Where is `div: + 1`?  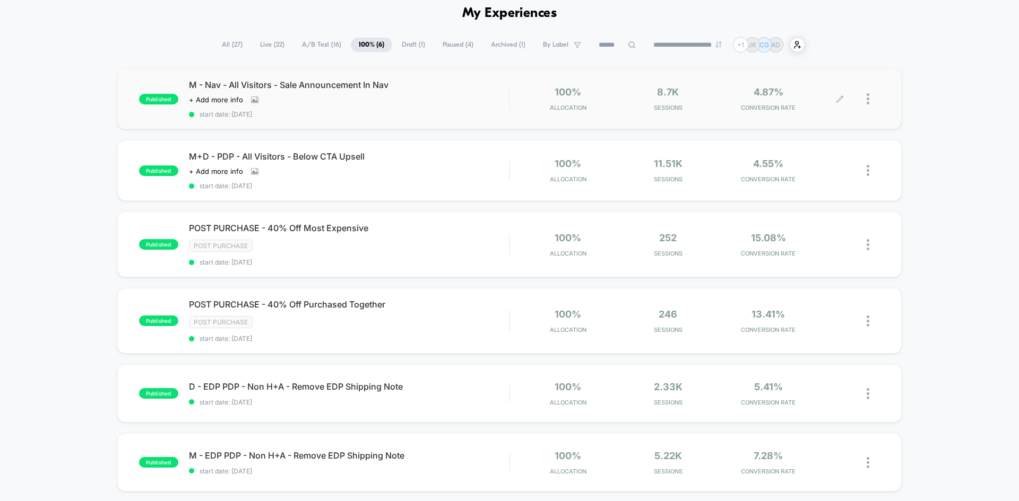 div: + 1 is located at coordinates (740, 45).